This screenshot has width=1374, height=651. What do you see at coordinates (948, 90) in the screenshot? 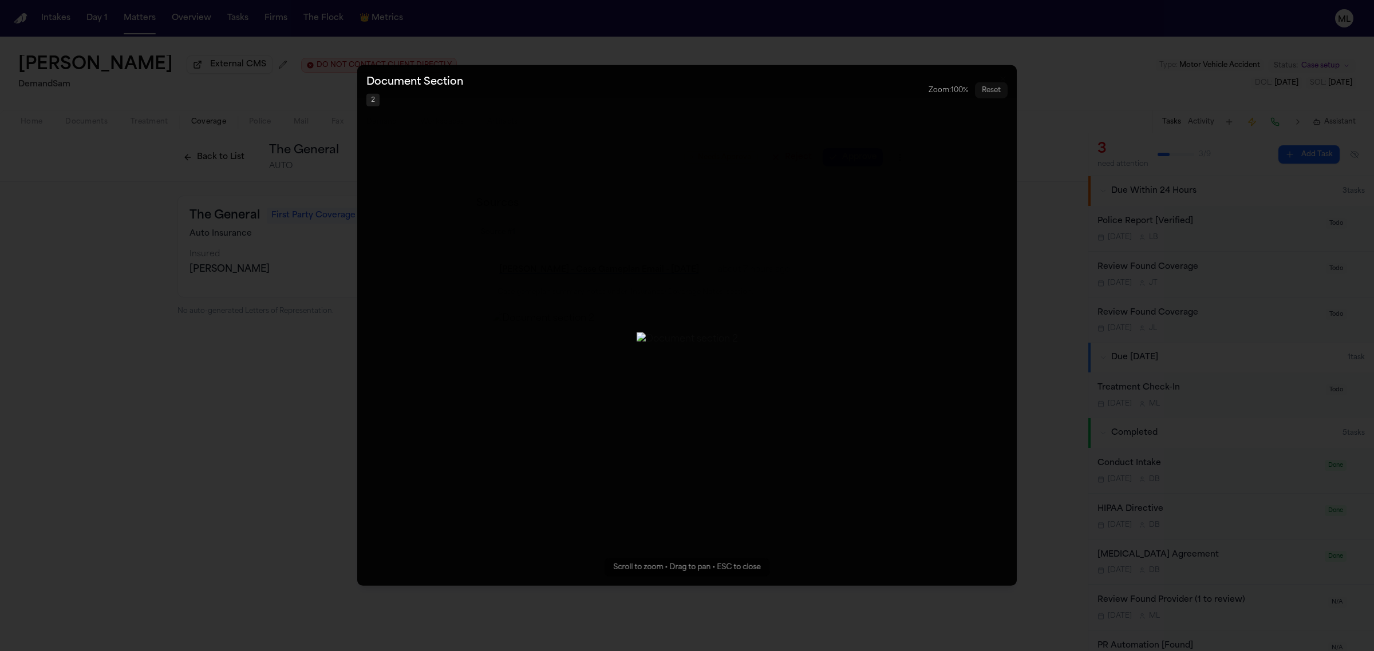
I see `div: Zoom: 100 %` at bounding box center [948, 90].